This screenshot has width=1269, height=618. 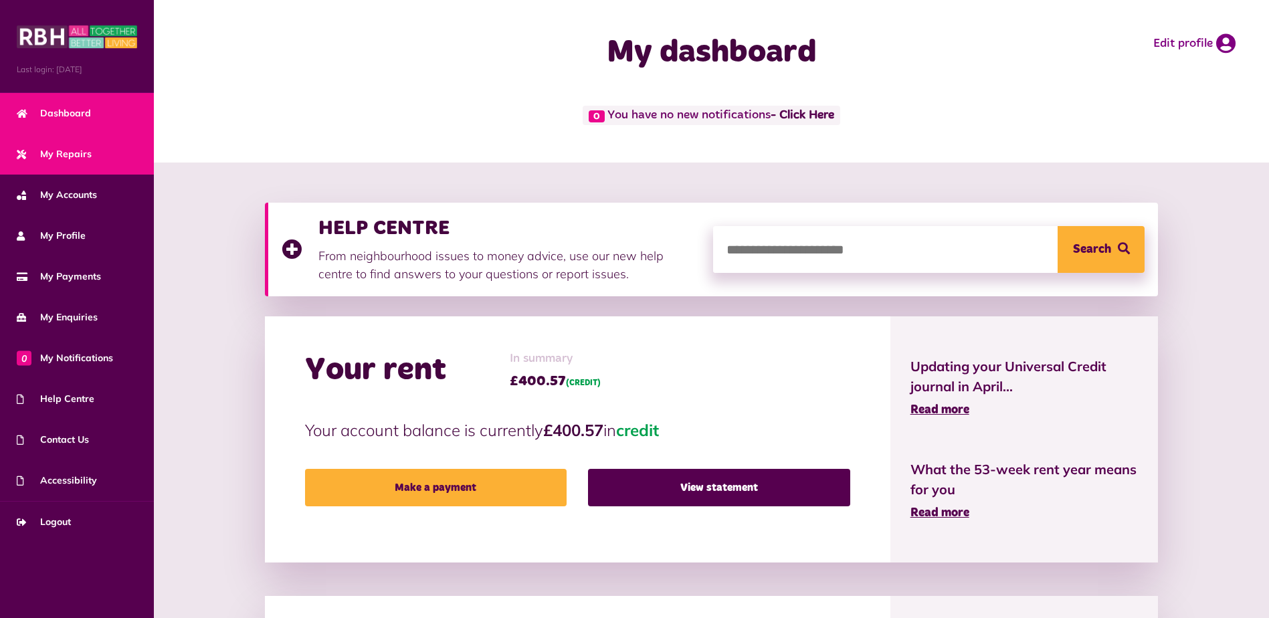 I want to click on span: Logout, so click(x=43, y=522).